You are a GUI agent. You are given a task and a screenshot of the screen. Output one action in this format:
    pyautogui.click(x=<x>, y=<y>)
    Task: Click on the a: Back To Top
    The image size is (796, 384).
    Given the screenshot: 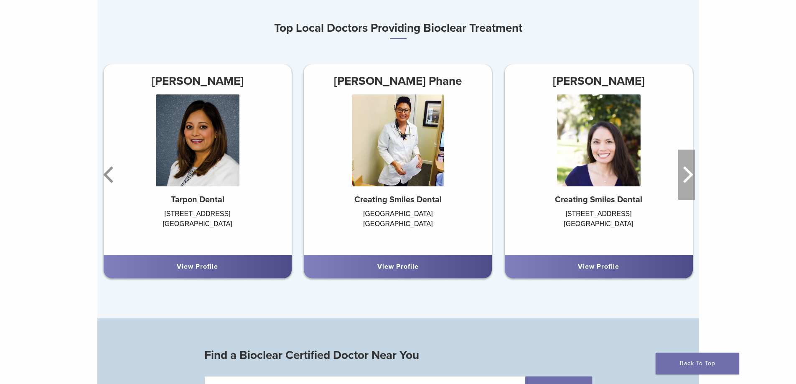 What is the action you would take?
    pyautogui.click(x=697, y=363)
    